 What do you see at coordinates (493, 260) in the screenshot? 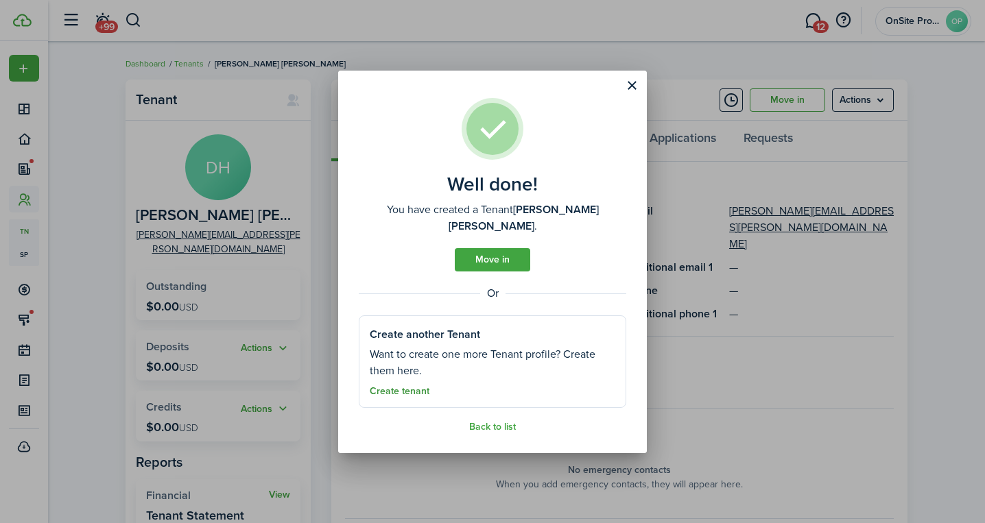
I see `a: Move in` at bounding box center [493, 260].